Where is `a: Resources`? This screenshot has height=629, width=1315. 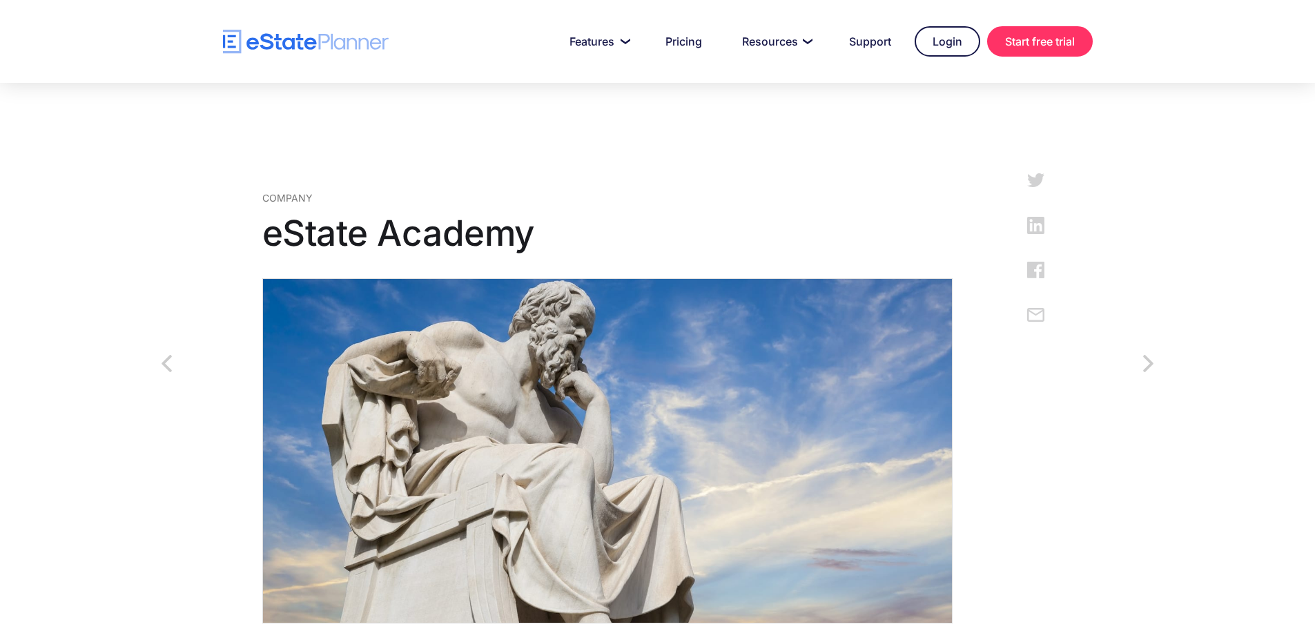 a: Resources is located at coordinates (775, 41).